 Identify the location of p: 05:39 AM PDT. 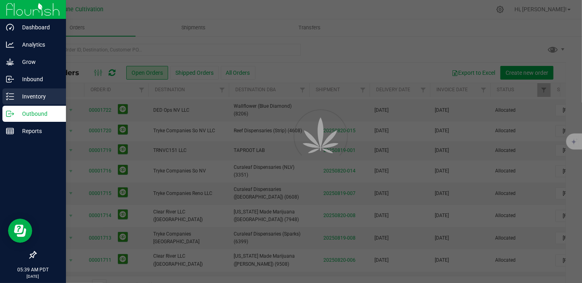
(33, 270).